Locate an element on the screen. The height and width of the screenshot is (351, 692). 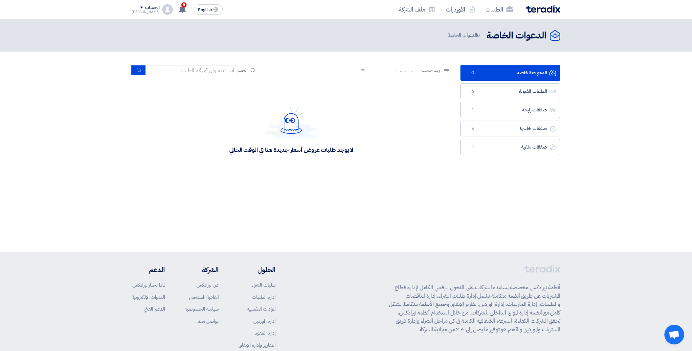
li: الدعم is located at coordinates (148, 270).